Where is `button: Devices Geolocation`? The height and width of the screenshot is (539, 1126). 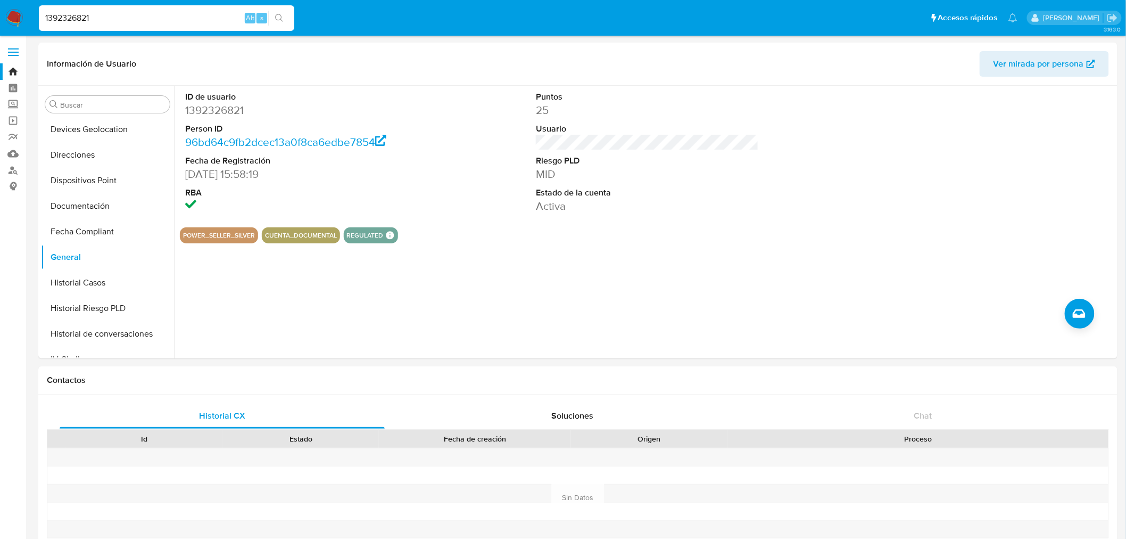
button: Devices Geolocation is located at coordinates (107, 129).